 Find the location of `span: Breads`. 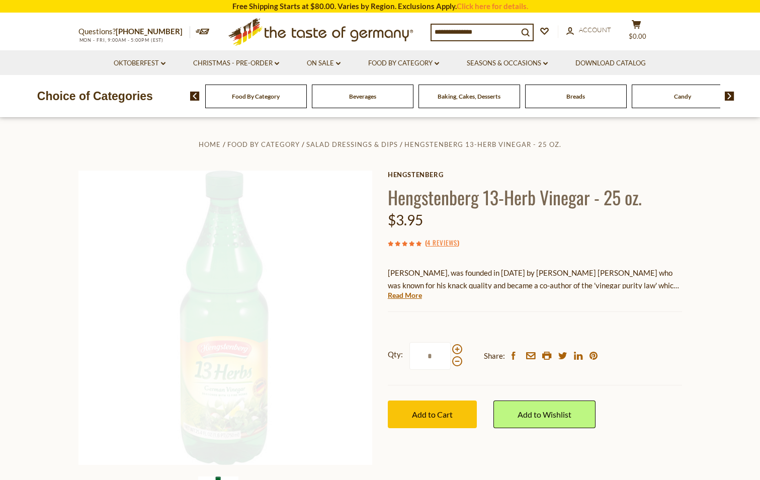

span: Breads is located at coordinates (576, 96).